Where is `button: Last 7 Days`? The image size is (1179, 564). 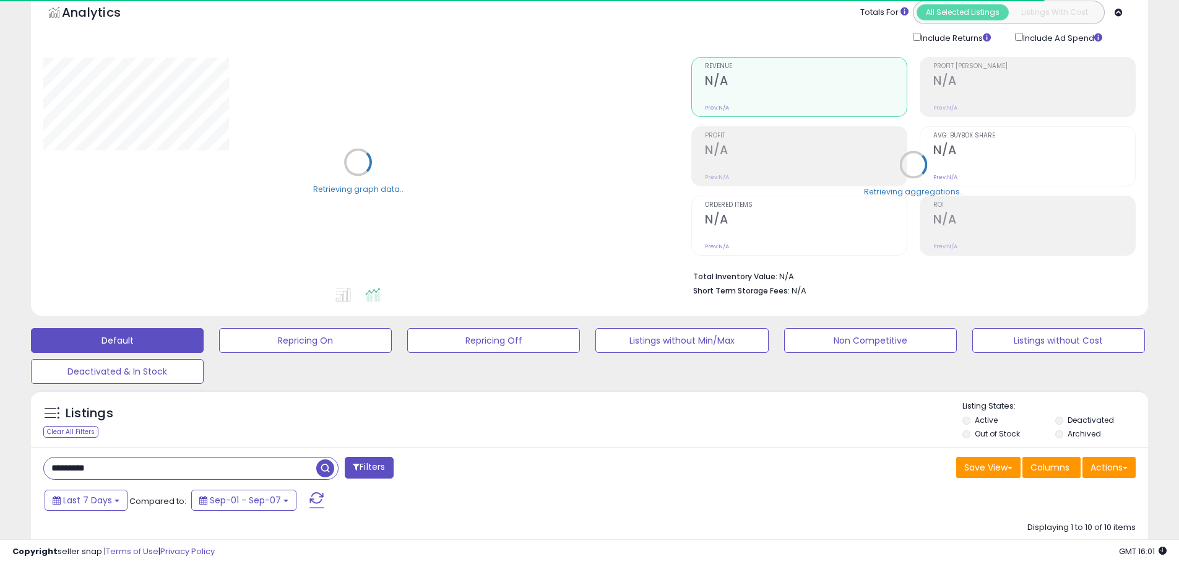 button: Last 7 Days is located at coordinates (86, 500).